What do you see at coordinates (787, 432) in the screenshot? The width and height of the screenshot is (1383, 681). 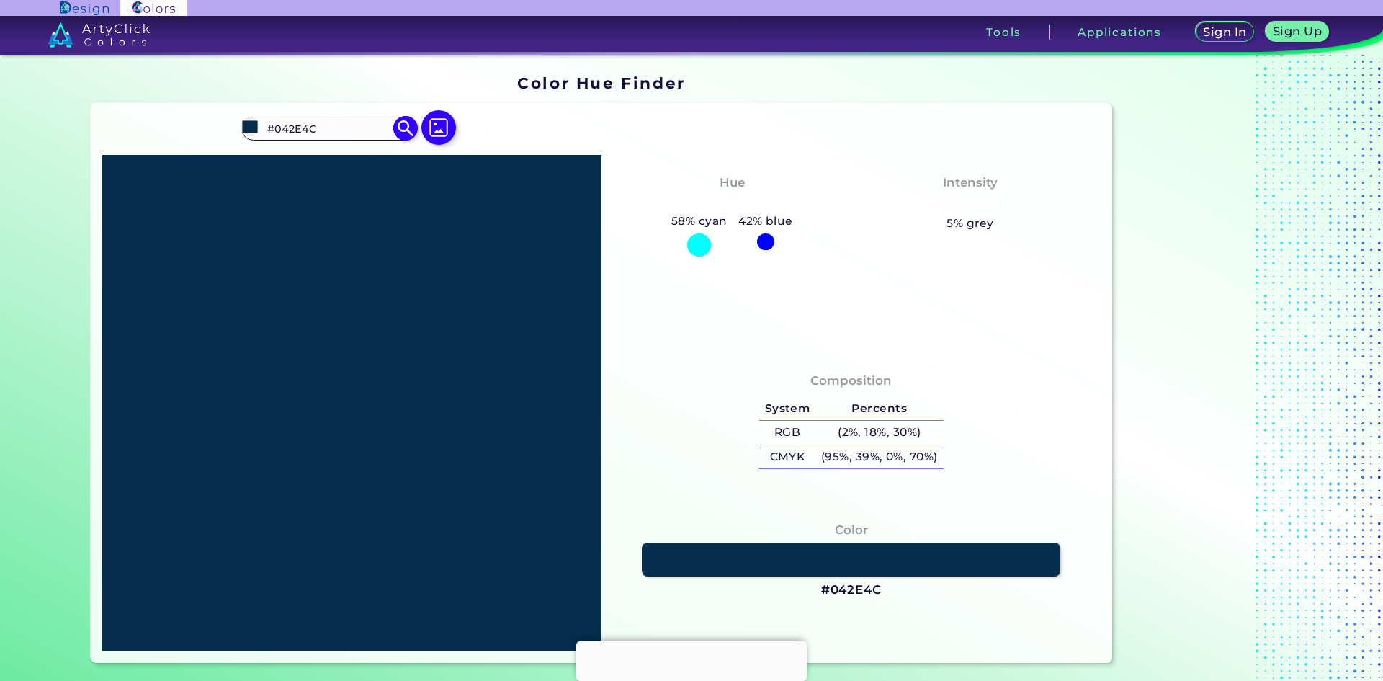 I see `h5: RGB` at bounding box center [787, 432].